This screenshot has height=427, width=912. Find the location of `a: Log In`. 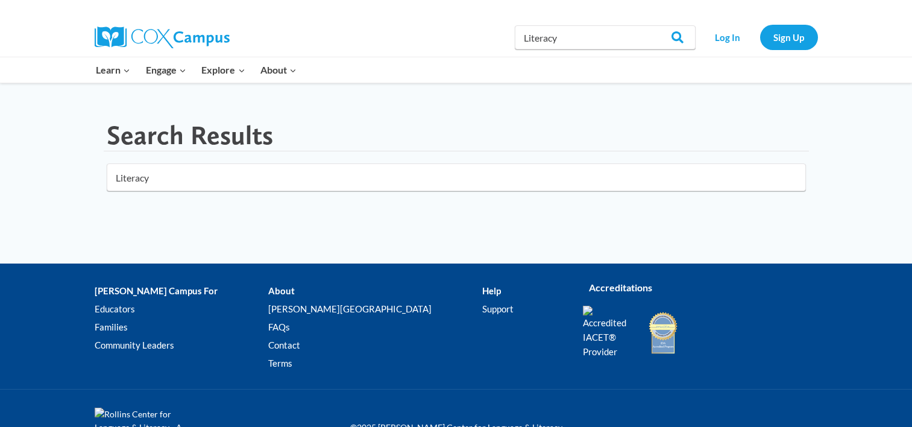

a: Log In is located at coordinates (728, 37).